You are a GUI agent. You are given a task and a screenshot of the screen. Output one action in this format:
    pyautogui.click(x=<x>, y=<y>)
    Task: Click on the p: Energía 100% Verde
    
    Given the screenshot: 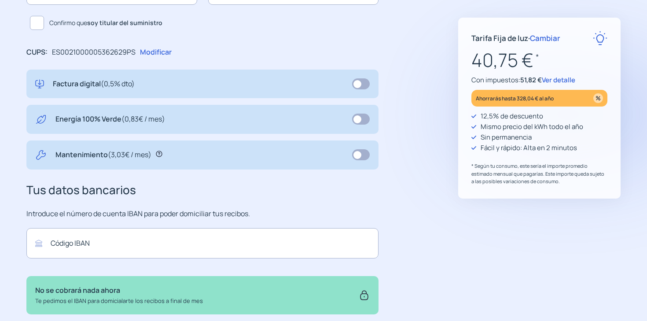 What is the action you would take?
    pyautogui.click(x=110, y=119)
    